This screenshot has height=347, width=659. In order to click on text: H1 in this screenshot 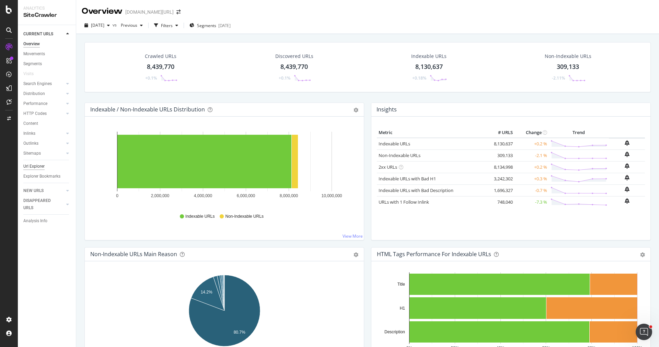, I will do `click(403, 309)`.